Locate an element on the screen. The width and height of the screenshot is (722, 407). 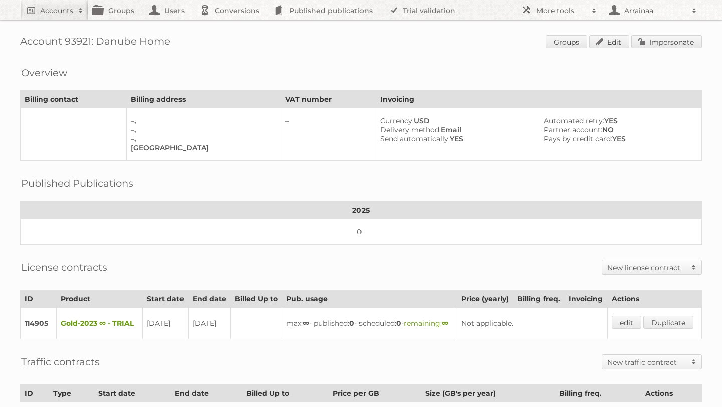
th: Price per GB is located at coordinates (375, 394).